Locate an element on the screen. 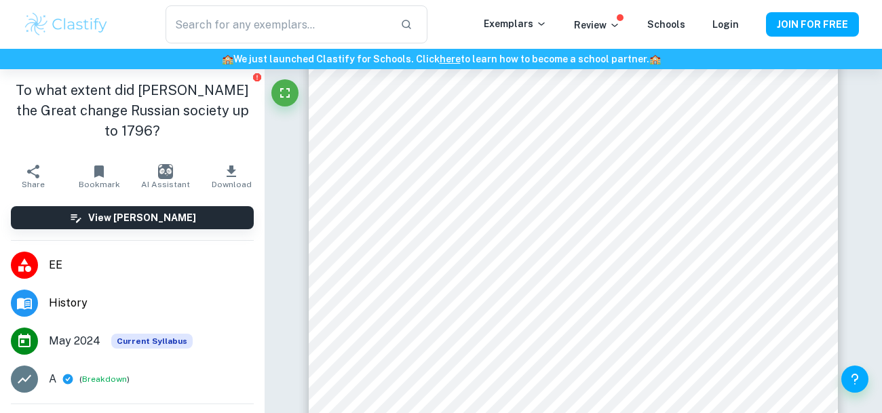  button: Bookmark is located at coordinates (100, 176).